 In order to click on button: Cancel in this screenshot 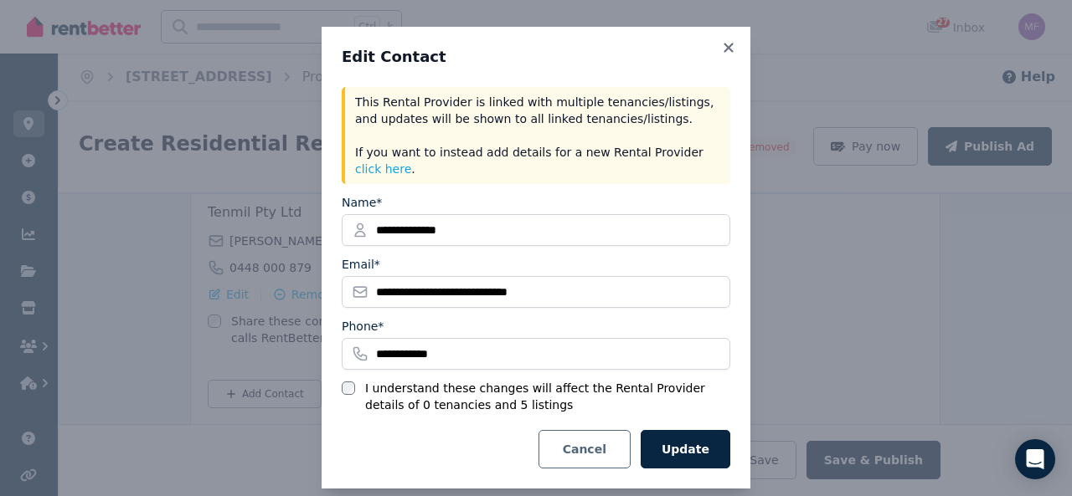, I will do `click(584, 450)`.